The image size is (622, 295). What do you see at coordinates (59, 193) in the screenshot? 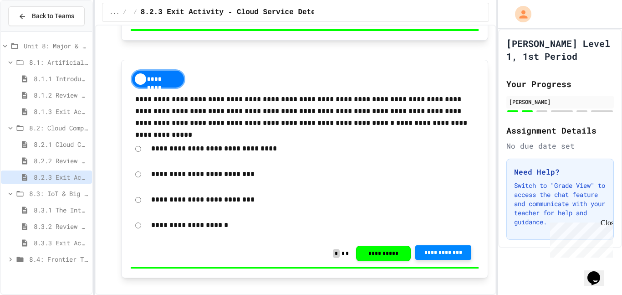
I see `span: 8.3: IoT & Big Data` at bounding box center [59, 193].